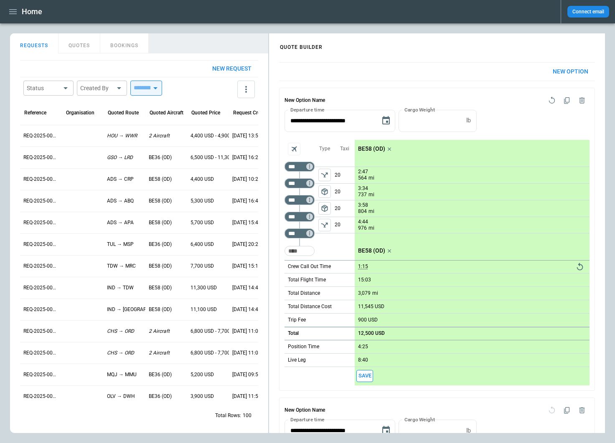  What do you see at coordinates (41, 375) in the screenshot?
I see `p: REQ-2025-000241` at bounding box center [41, 375].